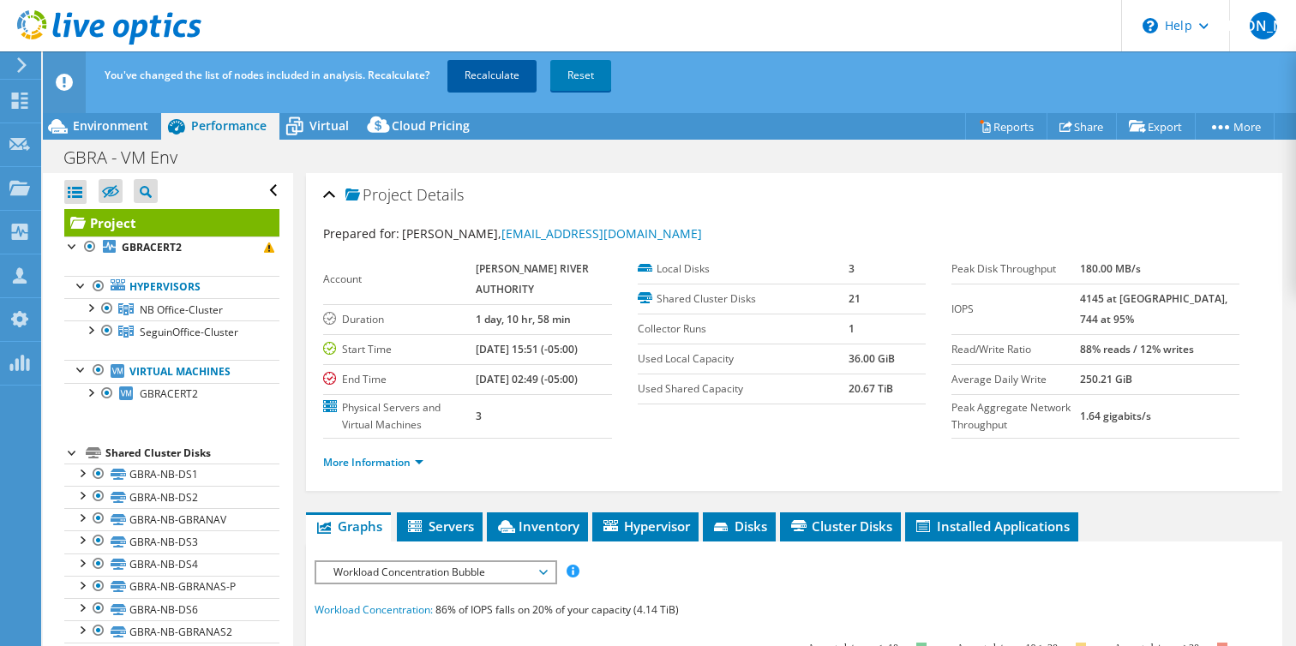  What do you see at coordinates (229, 125) in the screenshot?
I see `span: Performance` at bounding box center [229, 125].